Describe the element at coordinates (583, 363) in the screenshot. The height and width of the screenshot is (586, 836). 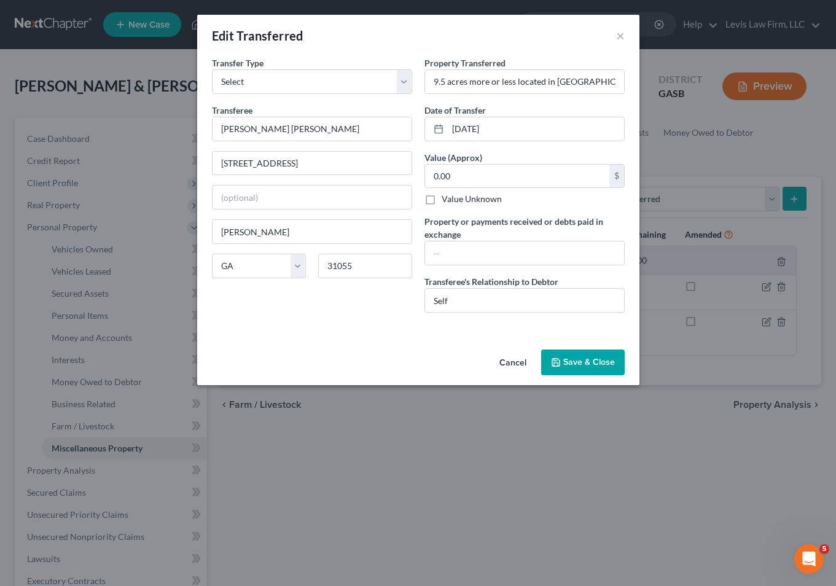
I see `button: Save & Close` at that location.